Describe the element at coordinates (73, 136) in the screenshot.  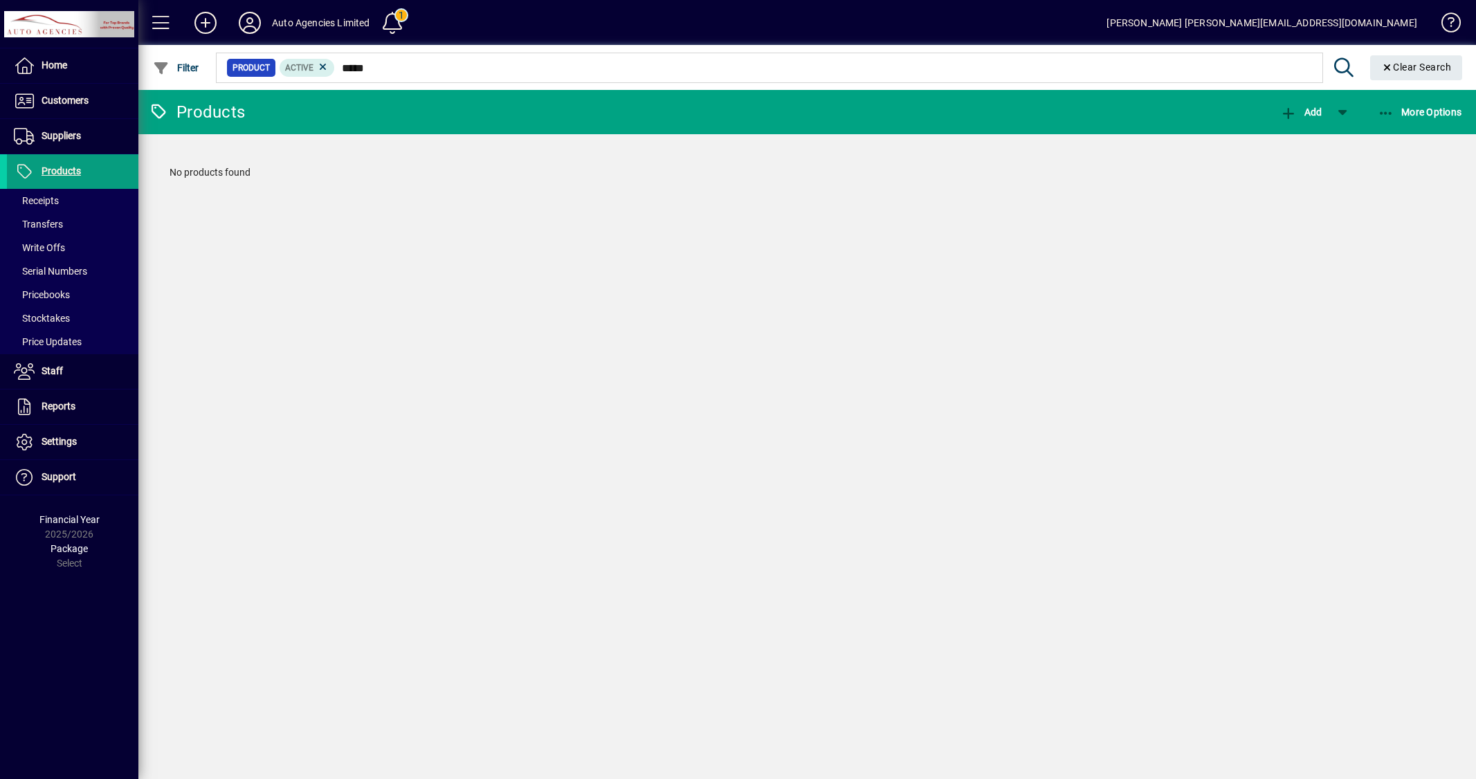
I see `a: Suppliers` at that location.